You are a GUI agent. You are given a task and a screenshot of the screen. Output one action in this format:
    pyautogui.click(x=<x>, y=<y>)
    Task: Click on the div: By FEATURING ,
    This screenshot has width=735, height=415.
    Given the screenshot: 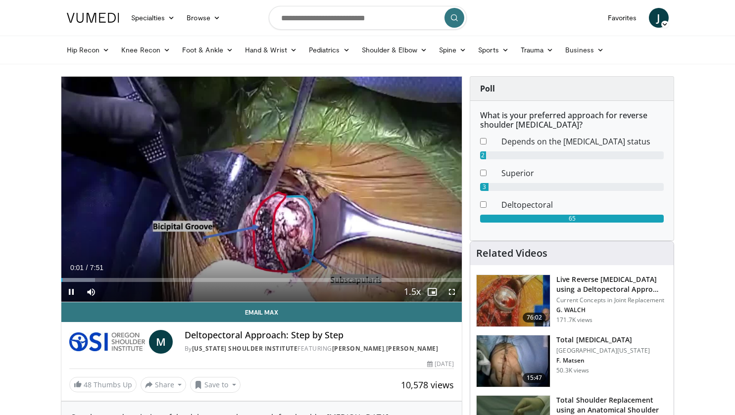 What is the action you would take?
    pyautogui.click(x=319, y=349)
    